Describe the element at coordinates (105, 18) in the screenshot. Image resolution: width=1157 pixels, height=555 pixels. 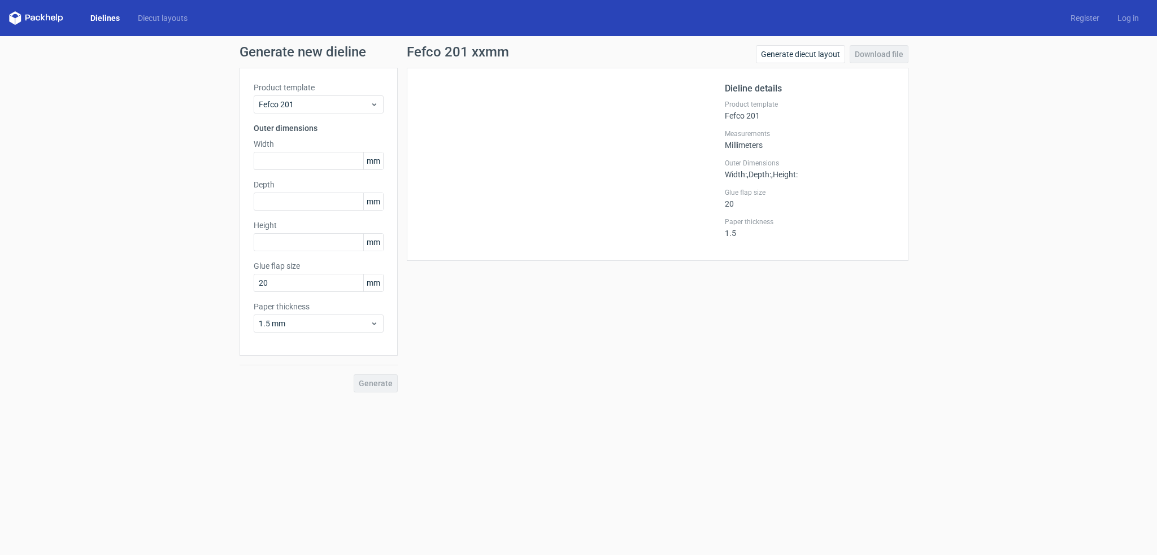
I see `a: Dielines` at that location.